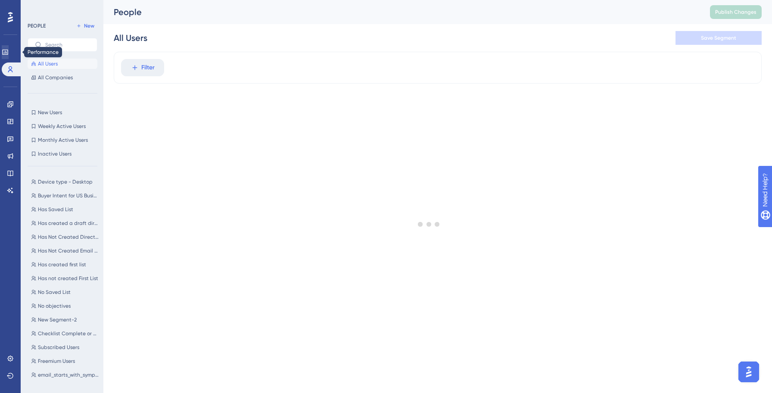  Describe the element at coordinates (54, 292) in the screenshot. I see `span: No Saved List` at that location.